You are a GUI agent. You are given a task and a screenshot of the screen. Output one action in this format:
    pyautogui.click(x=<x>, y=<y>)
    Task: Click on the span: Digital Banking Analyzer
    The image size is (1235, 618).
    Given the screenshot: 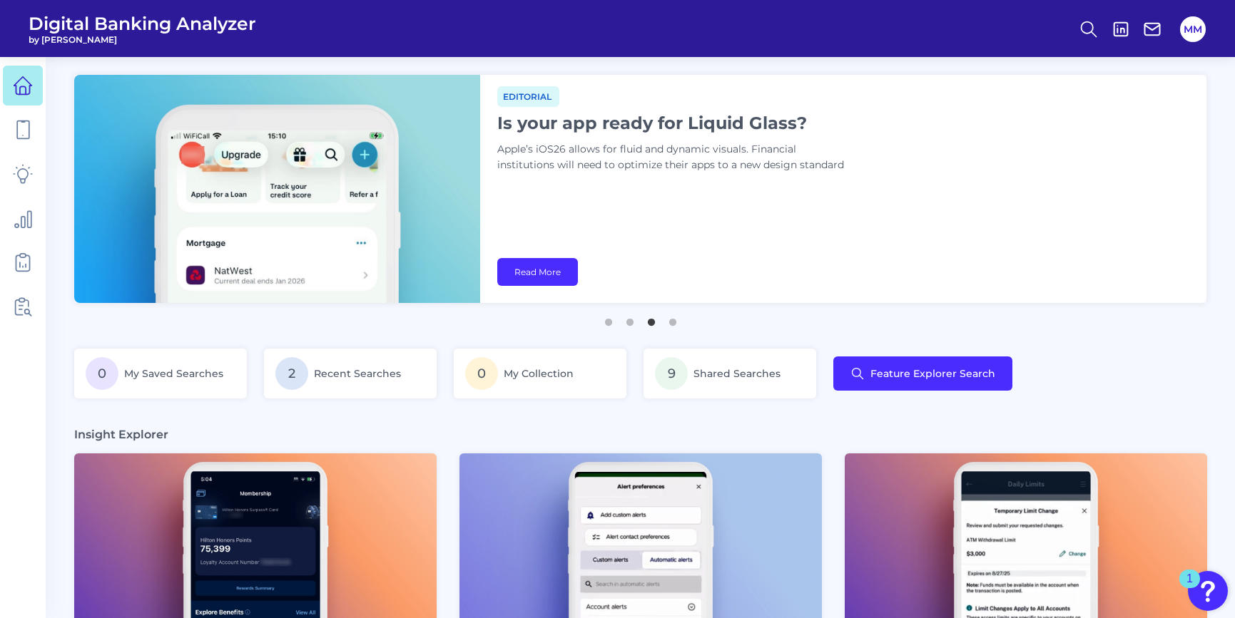 What is the action you would take?
    pyautogui.click(x=142, y=24)
    